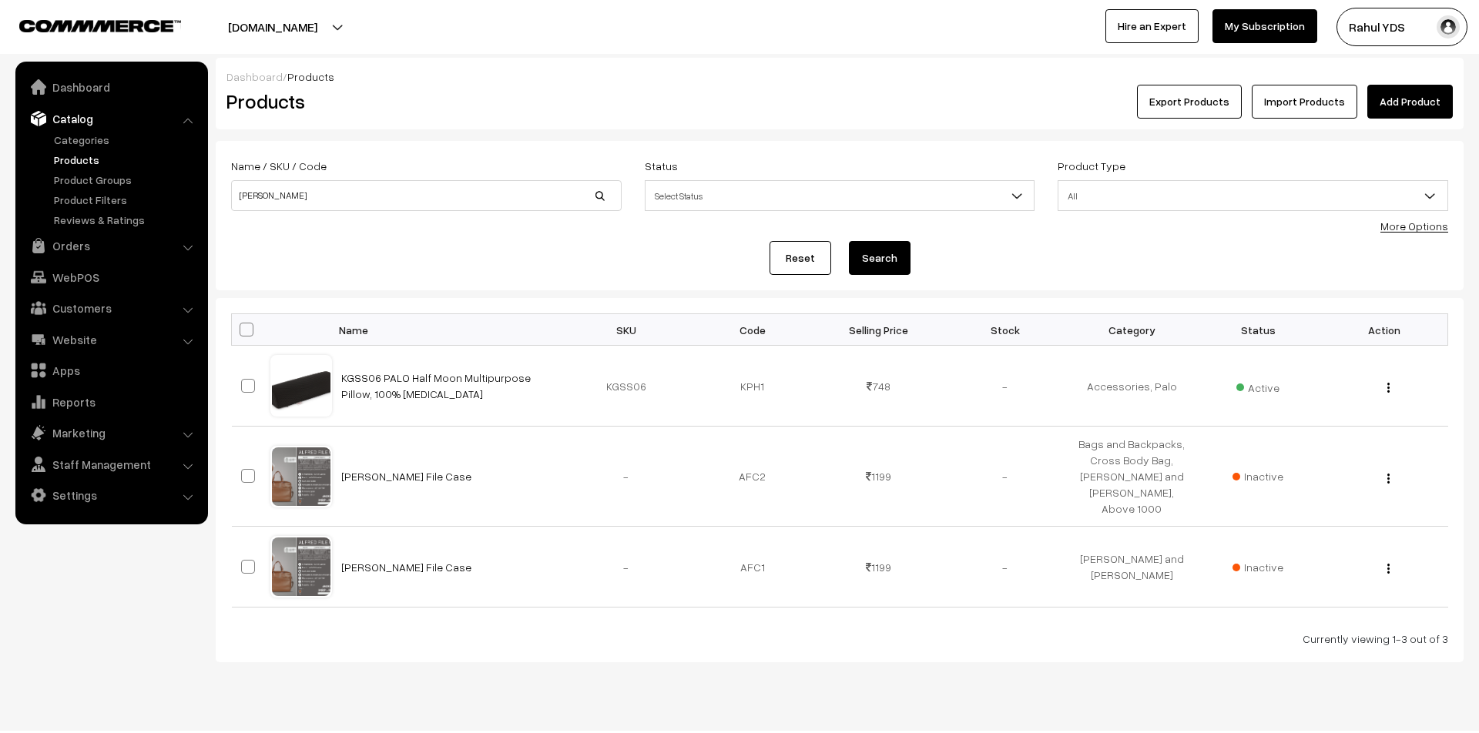 This screenshot has height=733, width=1479. What do you see at coordinates (753, 477) in the screenshot?
I see `td: AFC2` at bounding box center [753, 477].